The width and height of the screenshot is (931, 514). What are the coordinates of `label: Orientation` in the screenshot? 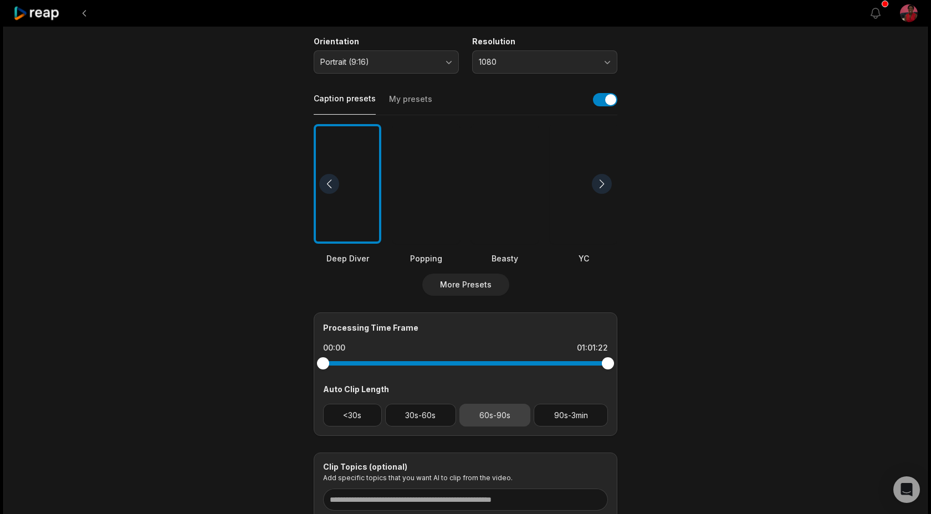 It's located at (386, 42).